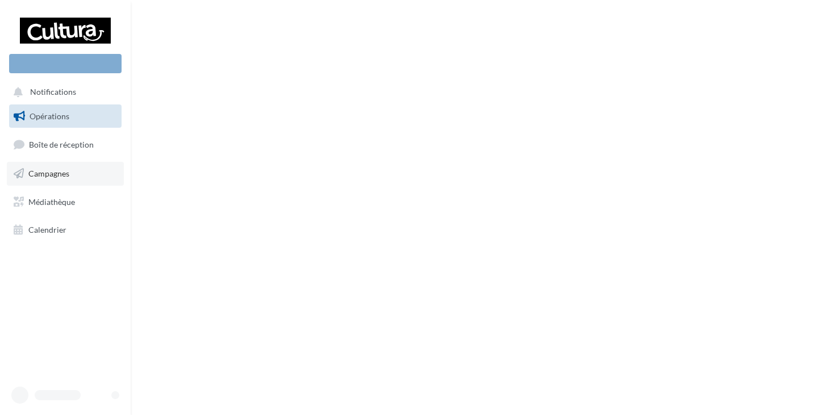 The width and height of the screenshot is (818, 415). What do you see at coordinates (61, 144) in the screenshot?
I see `span: Boîte de réception` at bounding box center [61, 144].